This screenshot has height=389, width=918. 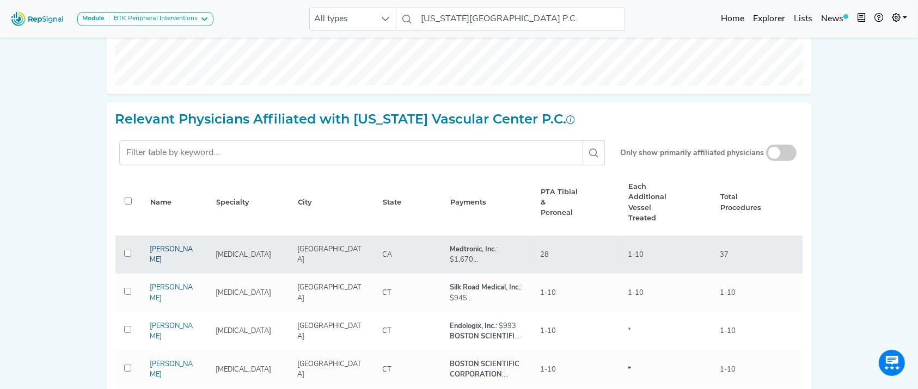 What do you see at coordinates (485, 287) in the screenshot?
I see `strong: Silk Road Medical, Inc.` at bounding box center [485, 287].